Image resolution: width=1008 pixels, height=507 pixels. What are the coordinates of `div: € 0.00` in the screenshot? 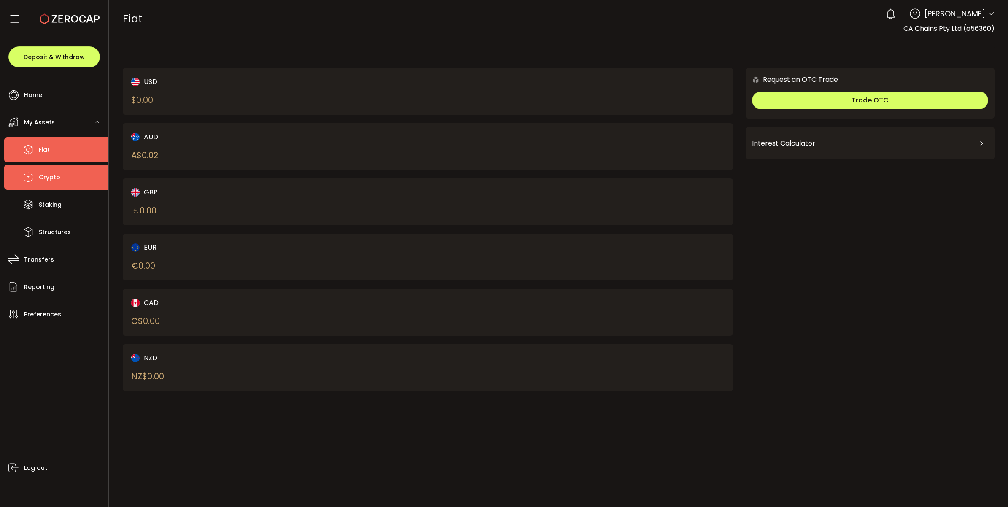 It's located at (143, 266).